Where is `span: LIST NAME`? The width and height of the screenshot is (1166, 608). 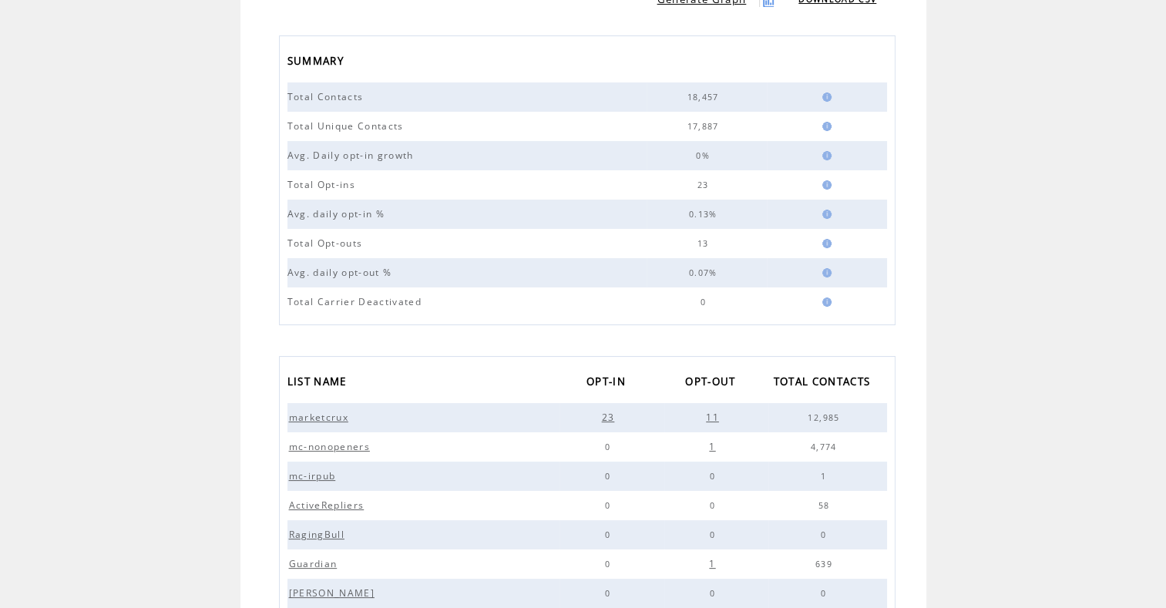 span: LIST NAME is located at coordinates (319, 383).